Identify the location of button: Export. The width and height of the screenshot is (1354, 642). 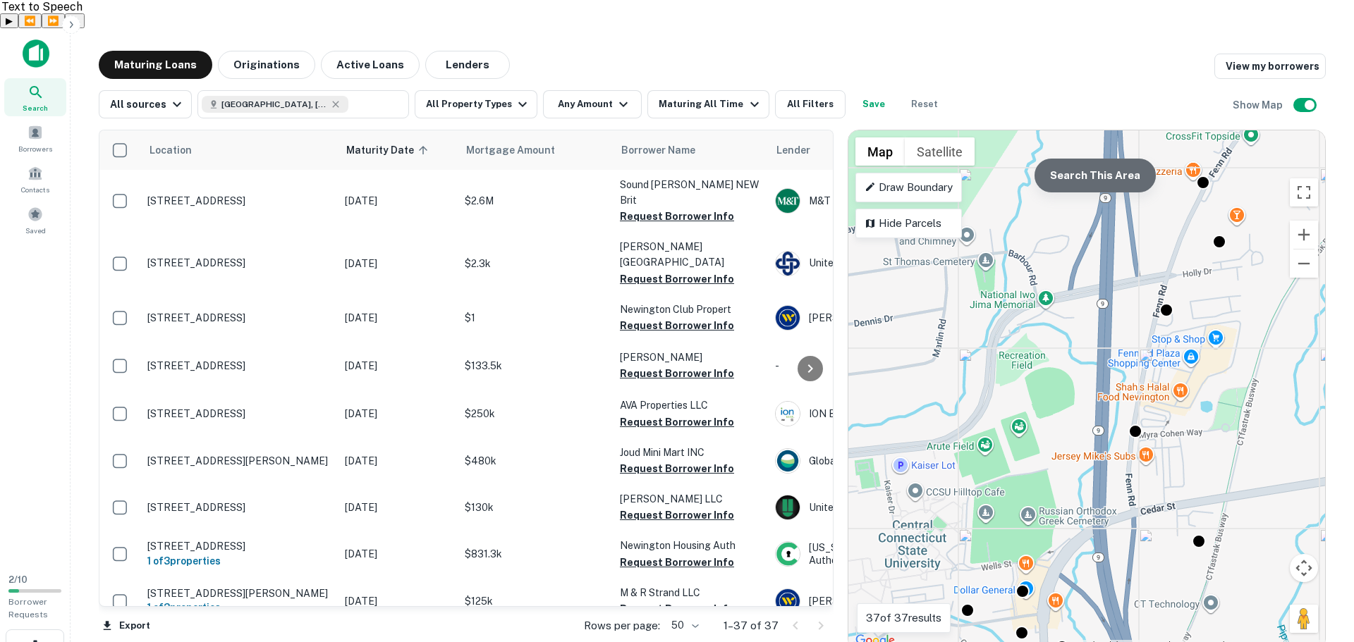
(126, 626).